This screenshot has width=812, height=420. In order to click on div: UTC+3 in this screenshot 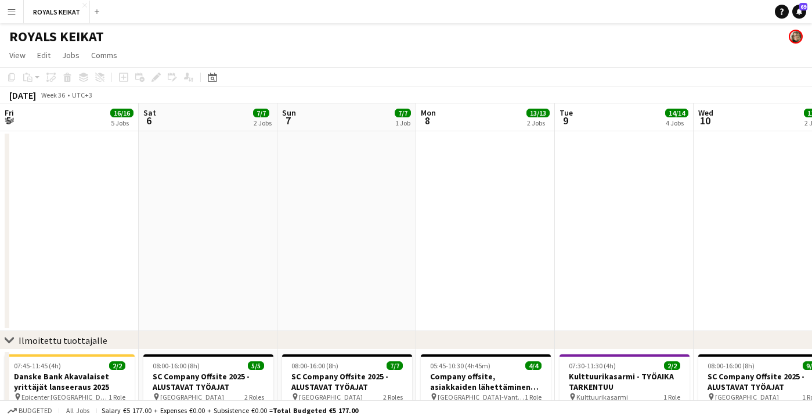, I will do `click(82, 95)`.